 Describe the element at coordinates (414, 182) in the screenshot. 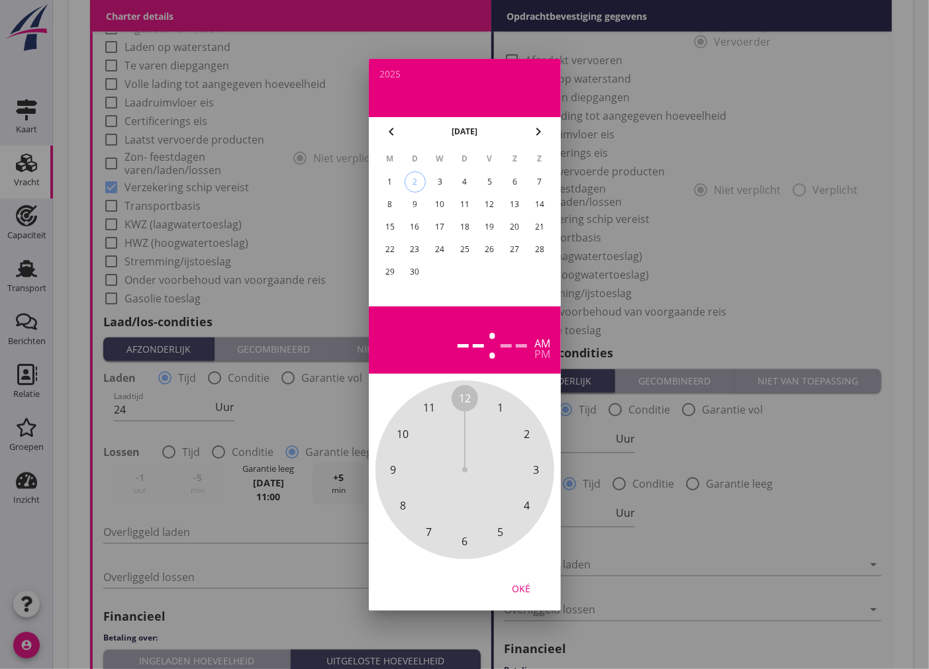

I see `div: 2` at that location.